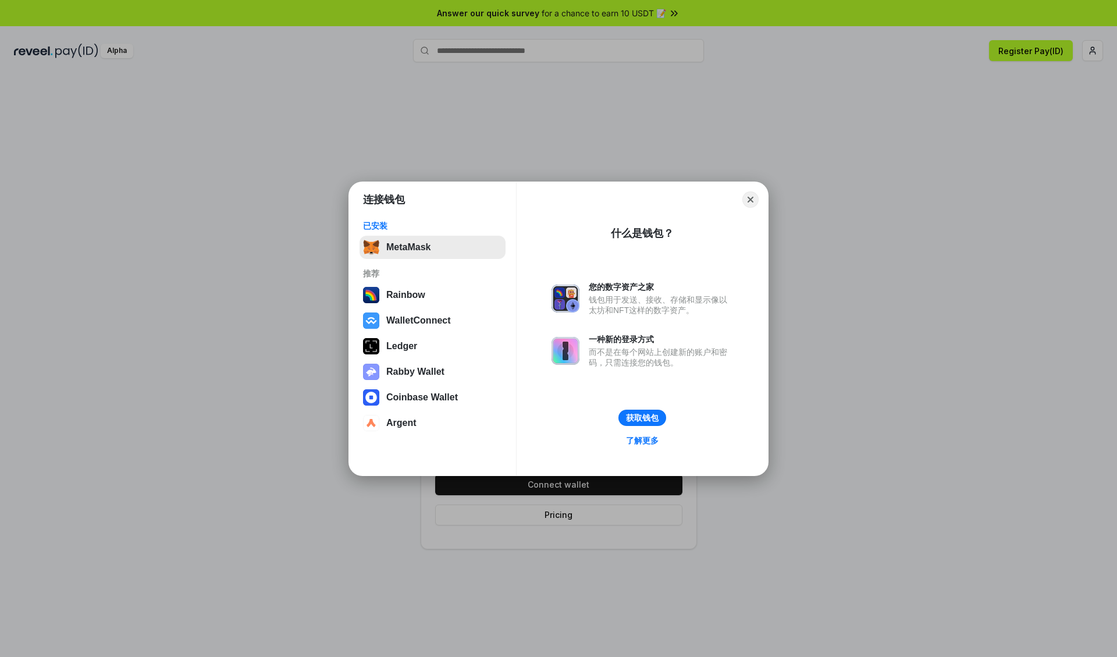 This screenshot has height=657, width=1117. What do you see at coordinates (432, 247) in the screenshot?
I see `button: MetaMask` at bounding box center [432, 247].